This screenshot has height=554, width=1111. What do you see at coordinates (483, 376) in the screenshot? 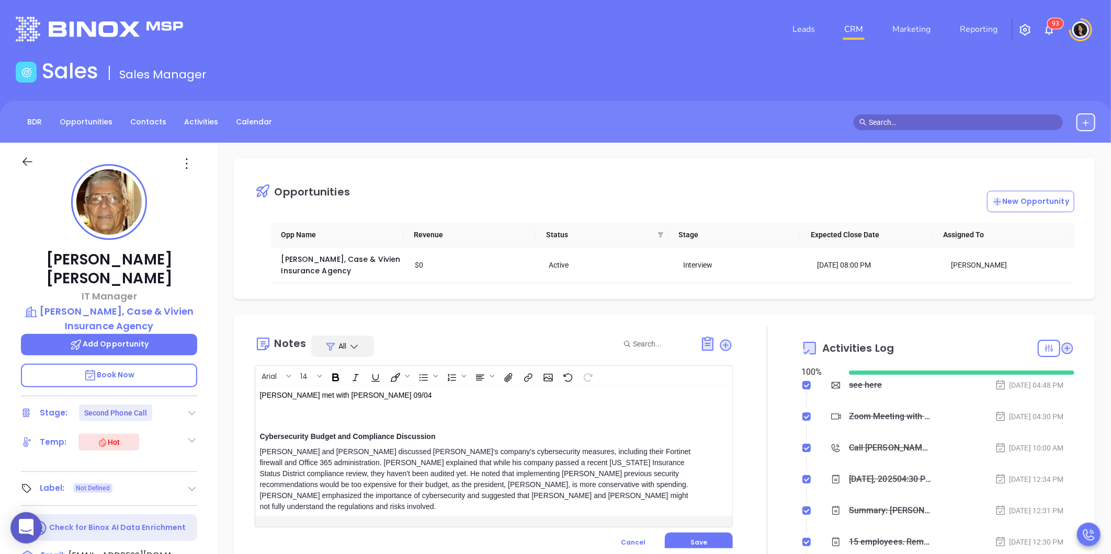
I see `span: Align` at bounding box center [483, 376].